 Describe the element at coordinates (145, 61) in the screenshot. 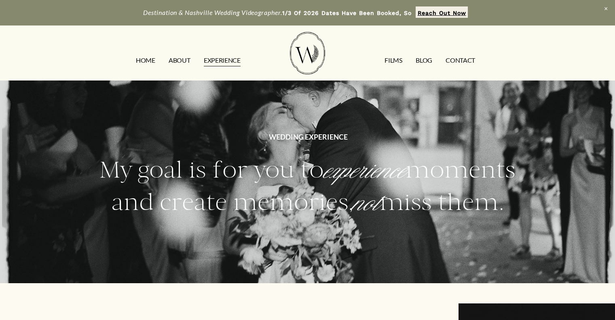

I see `a: HOME` at that location.